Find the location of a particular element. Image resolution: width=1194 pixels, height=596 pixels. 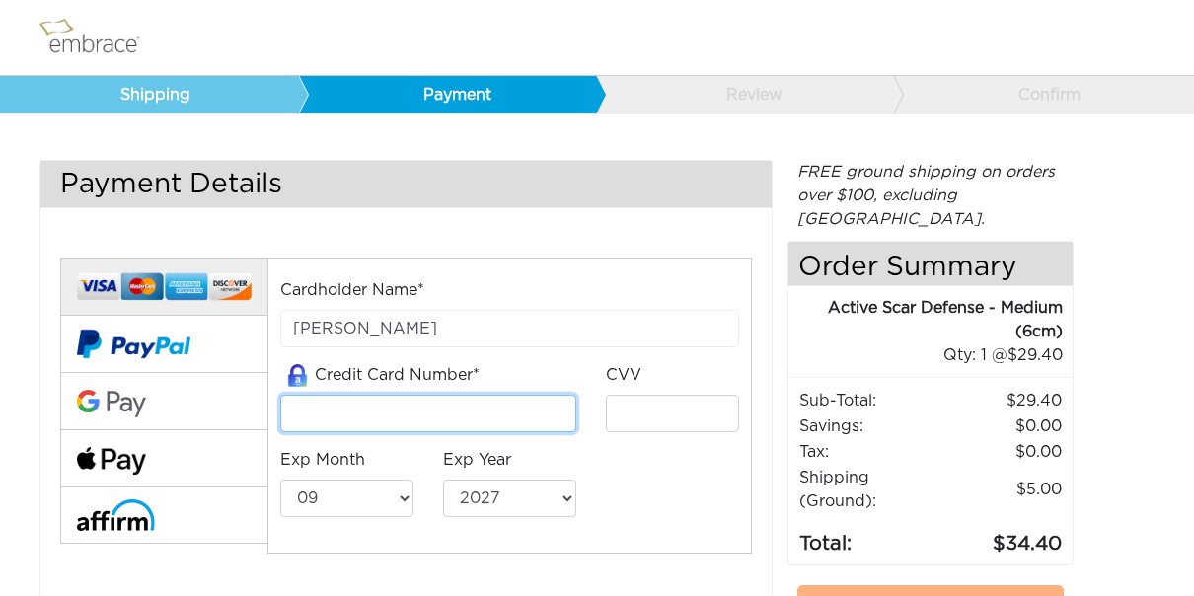

img: logo.png is located at coordinates (99, 37).